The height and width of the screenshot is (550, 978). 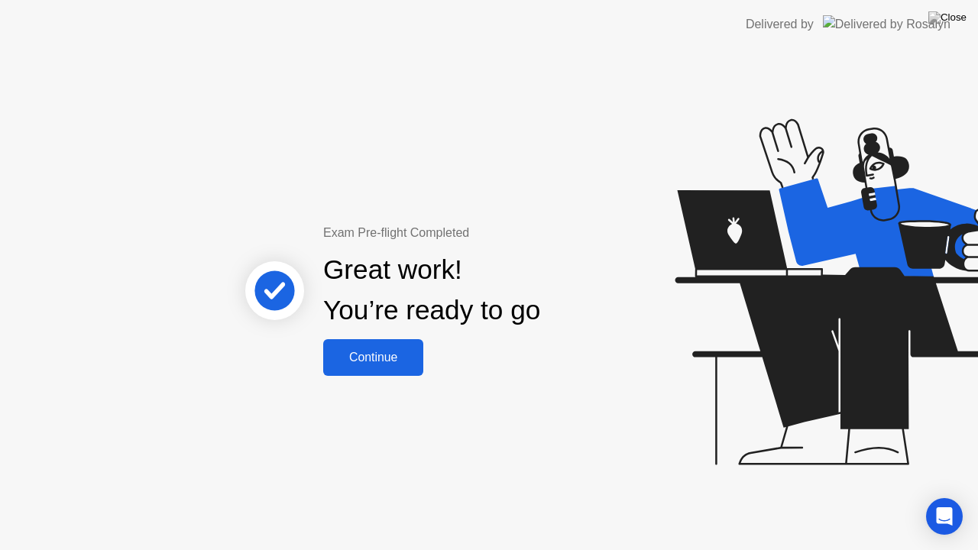 I want to click on div: Delivered by, so click(x=779, y=24).